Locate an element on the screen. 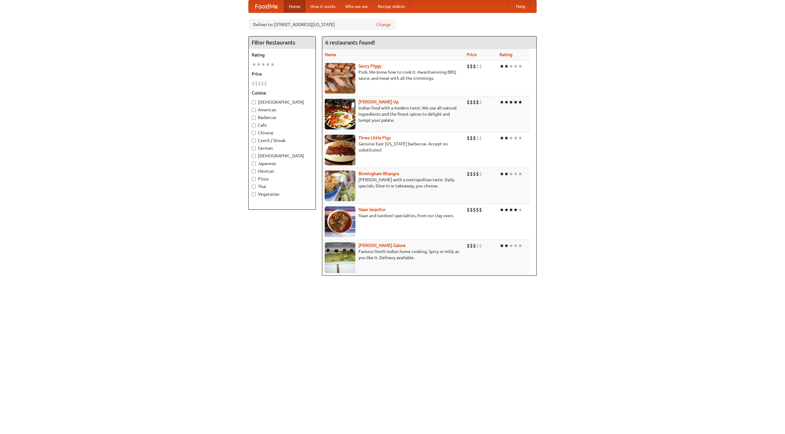 This screenshot has height=434, width=785. input: Mexican is located at coordinates (254, 171).